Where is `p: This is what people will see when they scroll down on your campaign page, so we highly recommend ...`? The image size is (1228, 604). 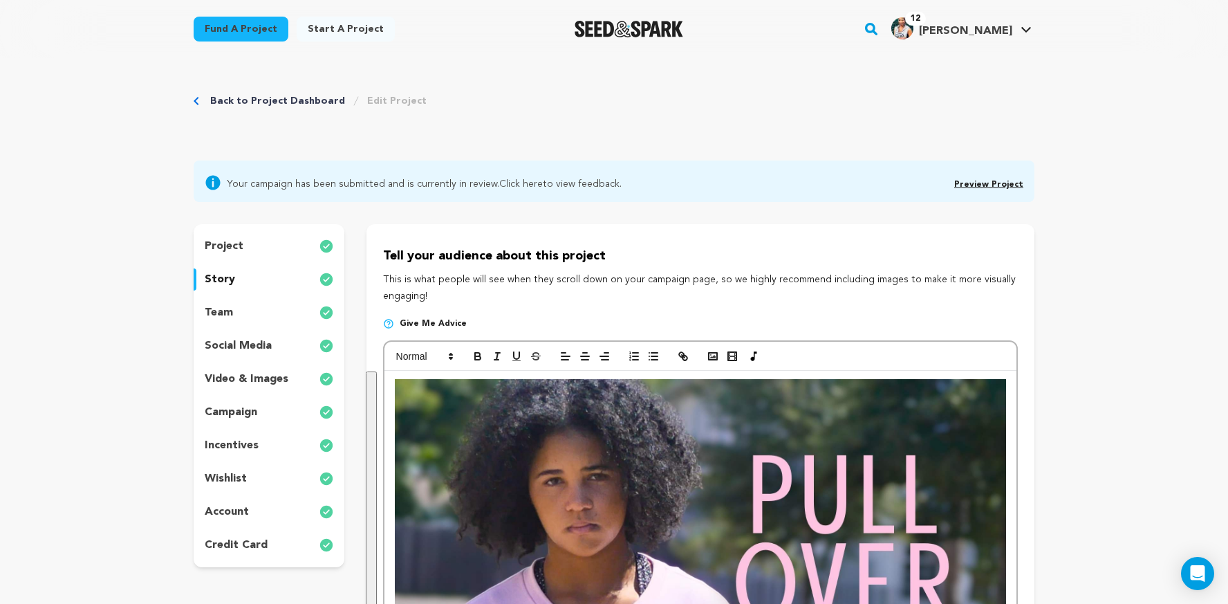 p: This is what people will see when they scroll down on your campaign page, so we highly recommend ... is located at coordinates (700, 288).